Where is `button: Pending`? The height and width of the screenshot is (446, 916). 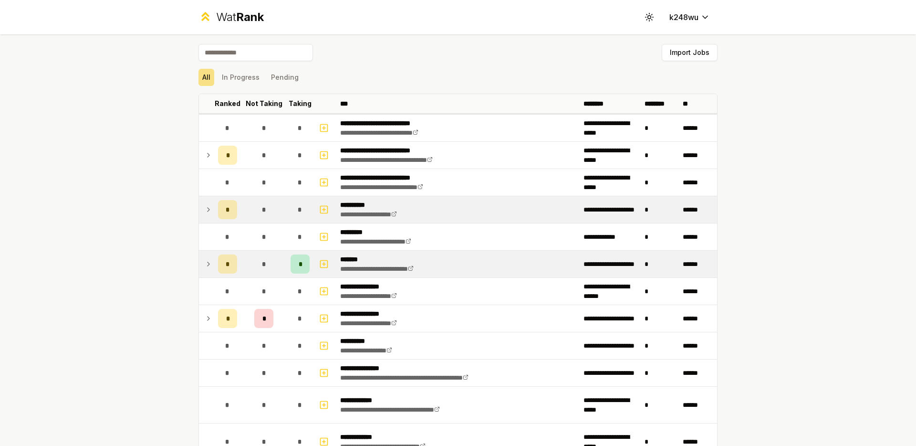
button: Pending is located at coordinates (285, 77).